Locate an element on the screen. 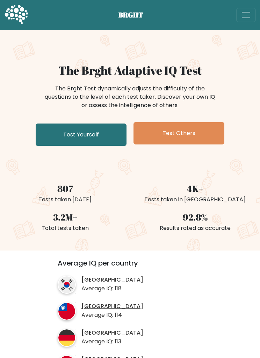  p: Average IQ: 114 is located at coordinates (112, 315).